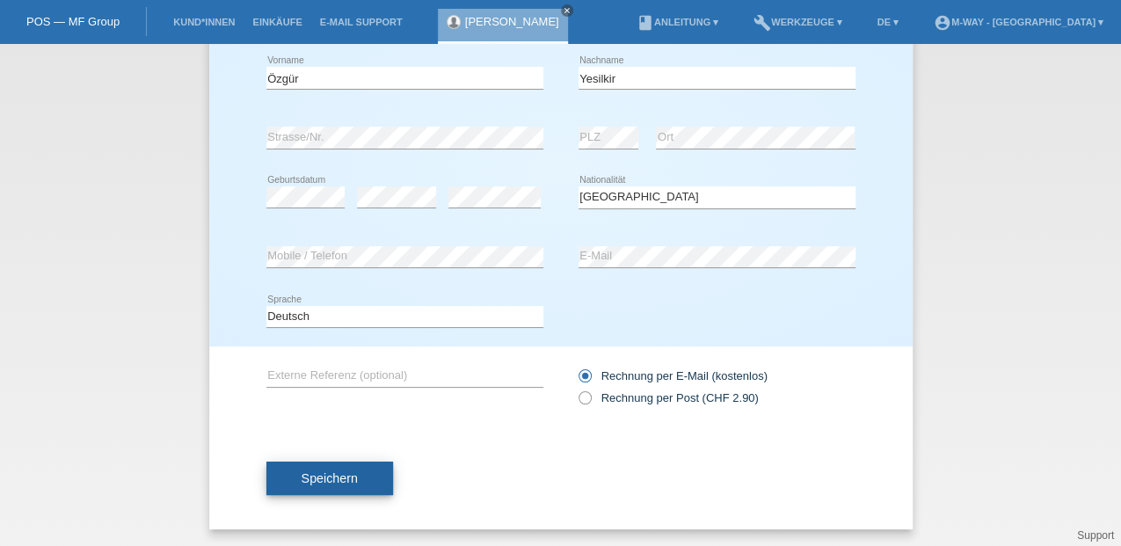 This screenshot has height=546, width=1121. Describe the element at coordinates (277, 22) in the screenshot. I see `a: Einkäufe` at that location.